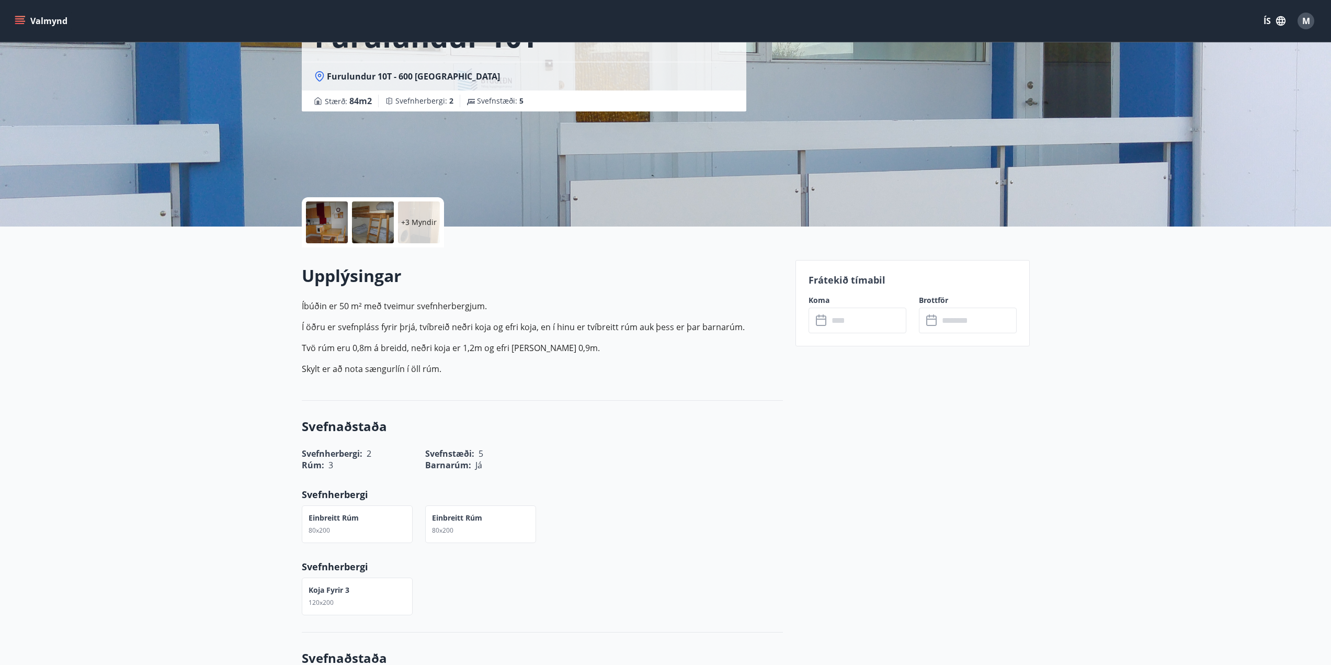  I want to click on p: Skylt er að nota sængurlín í öll rúm., so click(542, 369).